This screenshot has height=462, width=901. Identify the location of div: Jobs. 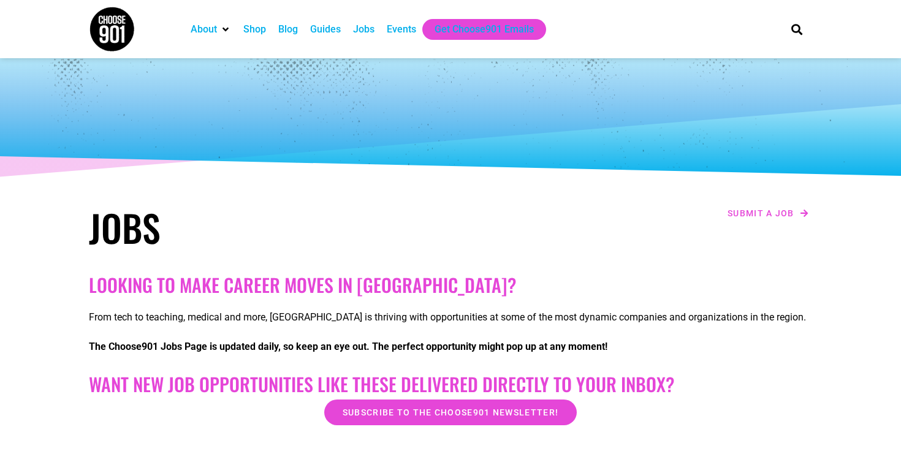
(363, 29).